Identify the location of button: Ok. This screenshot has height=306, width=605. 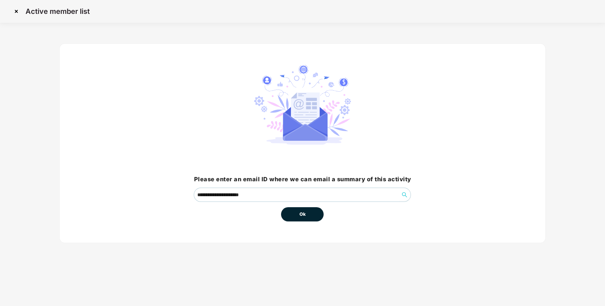
(302, 214).